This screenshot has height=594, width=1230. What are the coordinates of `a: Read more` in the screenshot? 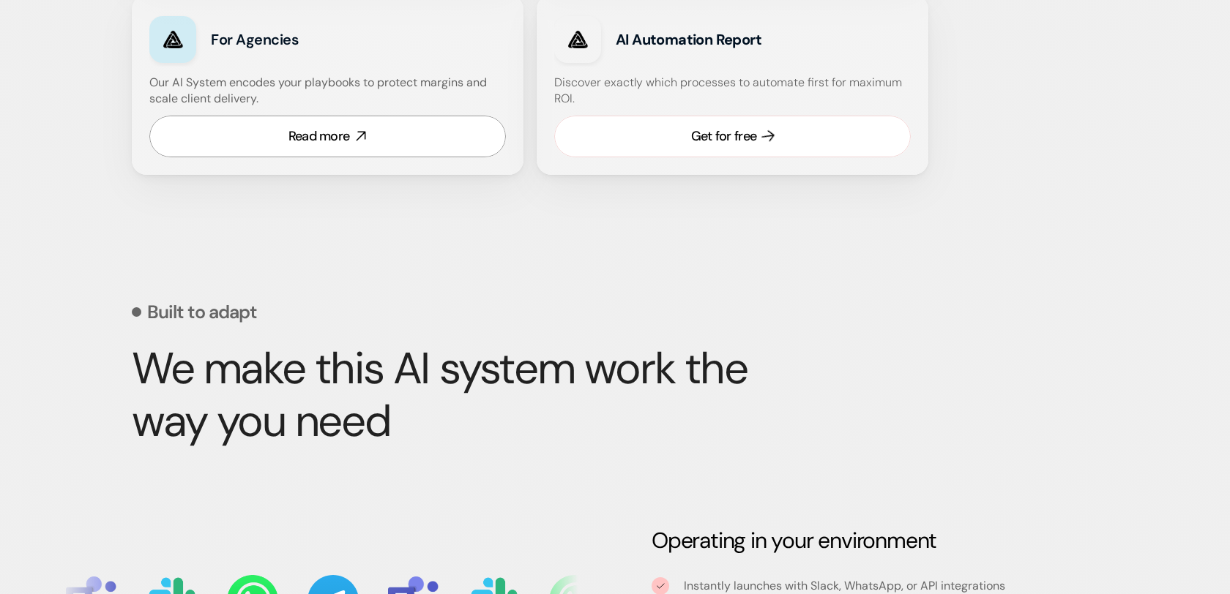 It's located at (327, 136).